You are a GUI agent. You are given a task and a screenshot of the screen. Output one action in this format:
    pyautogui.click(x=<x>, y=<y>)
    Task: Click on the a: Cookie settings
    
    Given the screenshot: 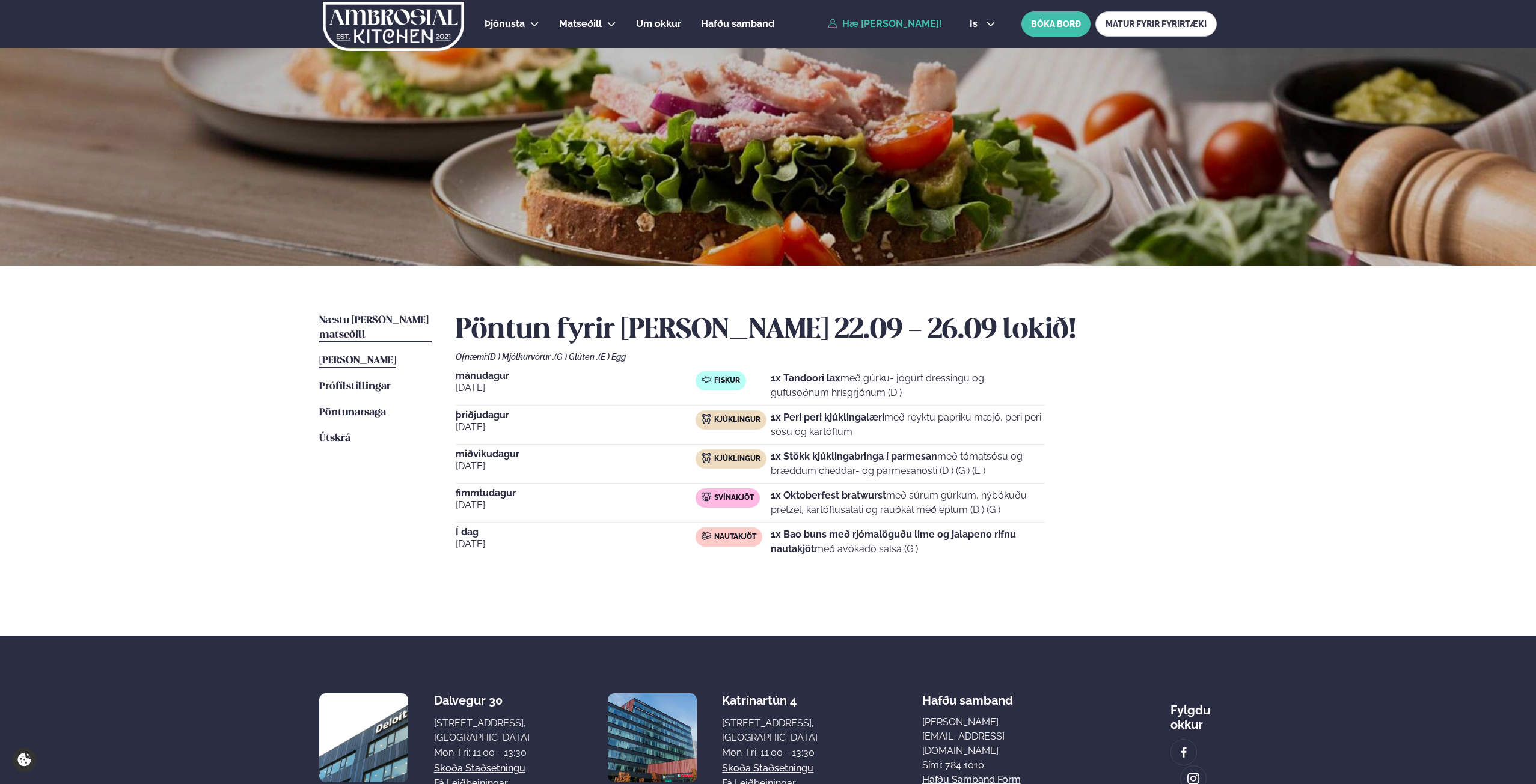 What is the action you would take?
    pyautogui.click(x=25, y=760)
    